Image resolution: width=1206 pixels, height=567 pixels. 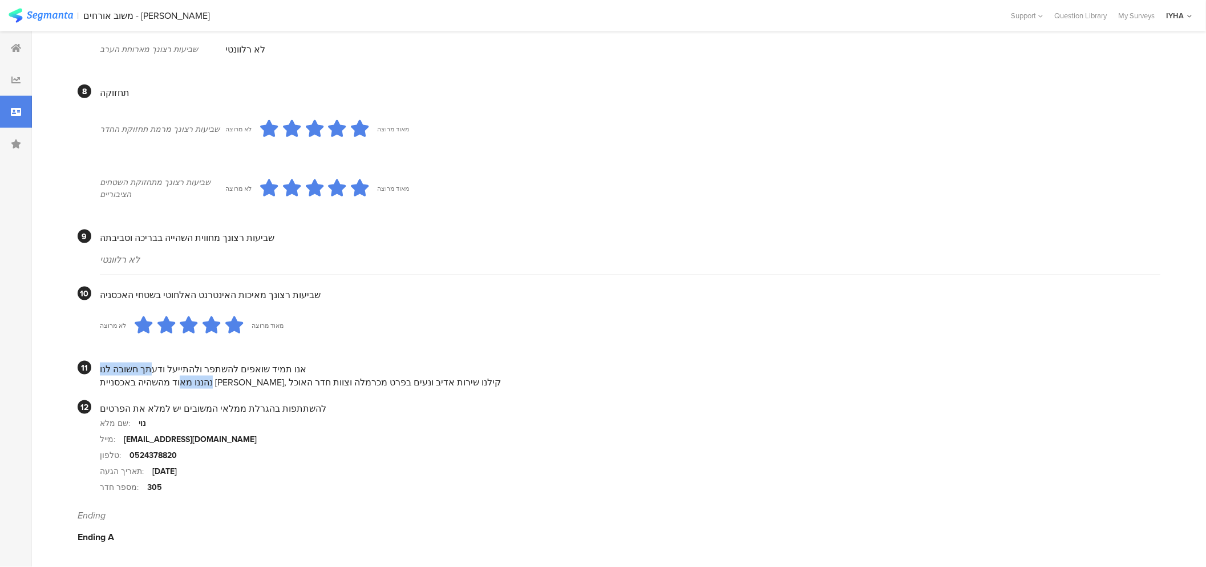 I want to click on div: IYHA, so click(x=1175, y=15).